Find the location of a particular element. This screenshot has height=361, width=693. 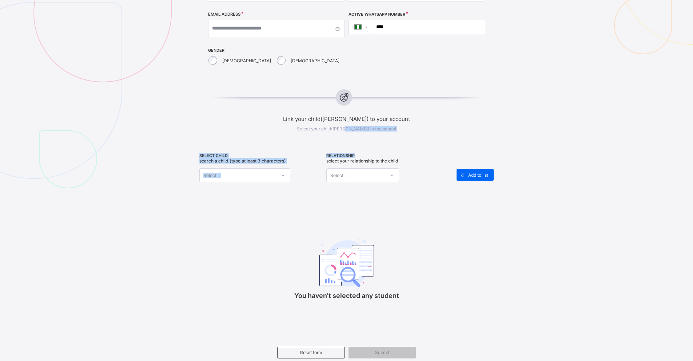

span: SELECT CHILD is located at coordinates (261, 155).